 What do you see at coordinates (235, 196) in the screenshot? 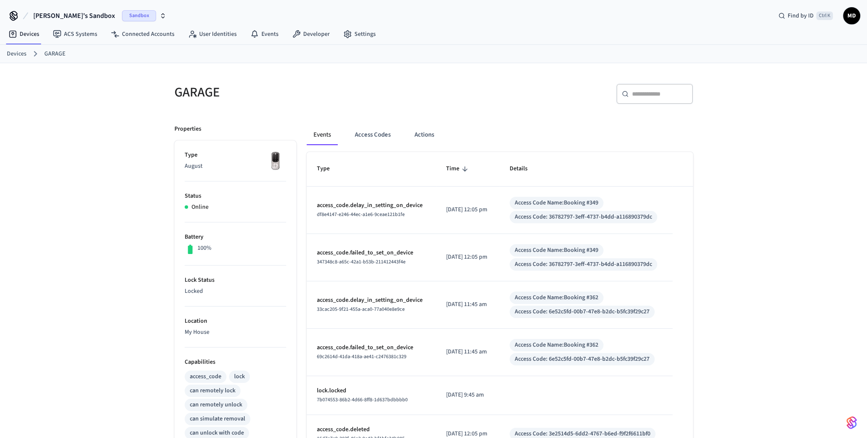
I see `p: Status` at bounding box center [235, 196].